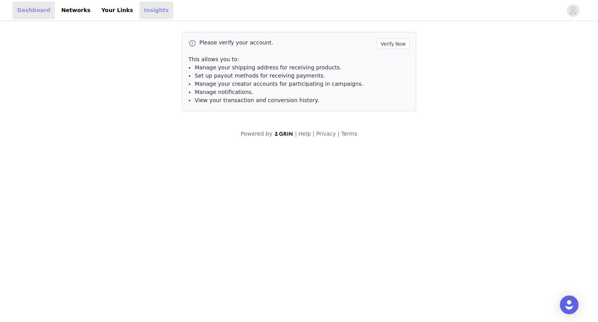 The image size is (598, 322). What do you see at coordinates (260, 76) in the screenshot?
I see `span: Set up payout methods for receiving payments.` at bounding box center [260, 76].